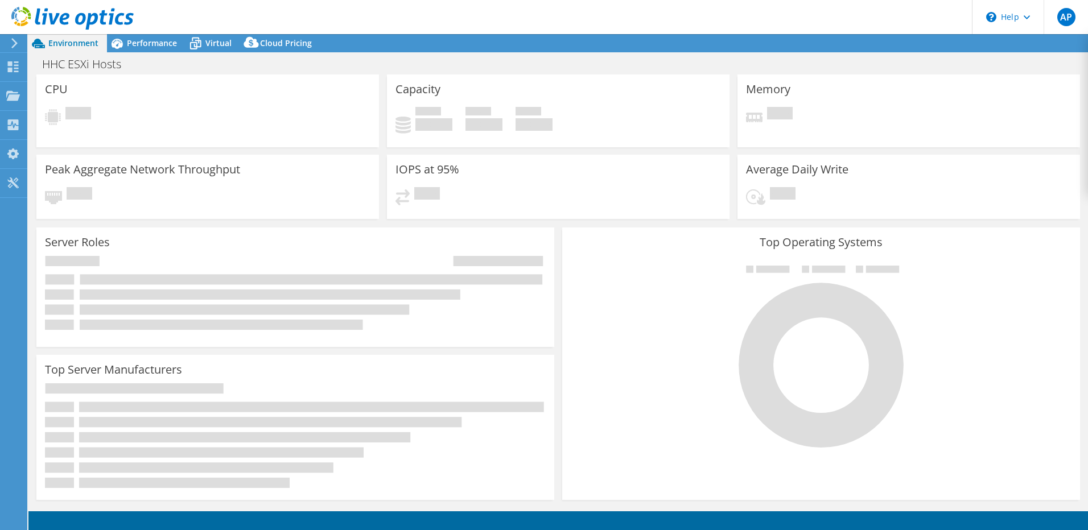 The height and width of the screenshot is (530, 1088). What do you see at coordinates (77, 242) in the screenshot?
I see `h3: Server Roles` at bounding box center [77, 242].